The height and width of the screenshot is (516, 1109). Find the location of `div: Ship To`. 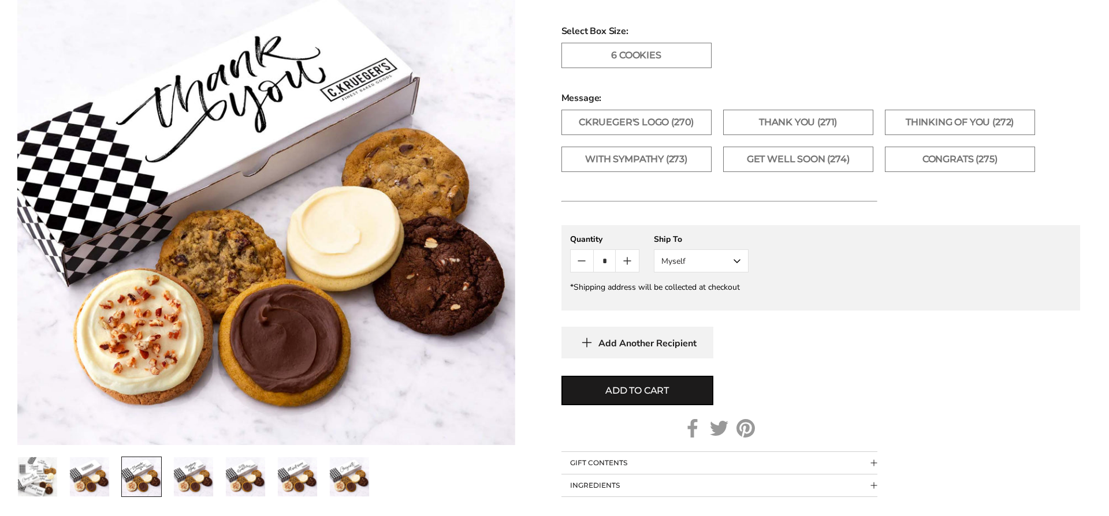

div: Ship To is located at coordinates (701, 239).